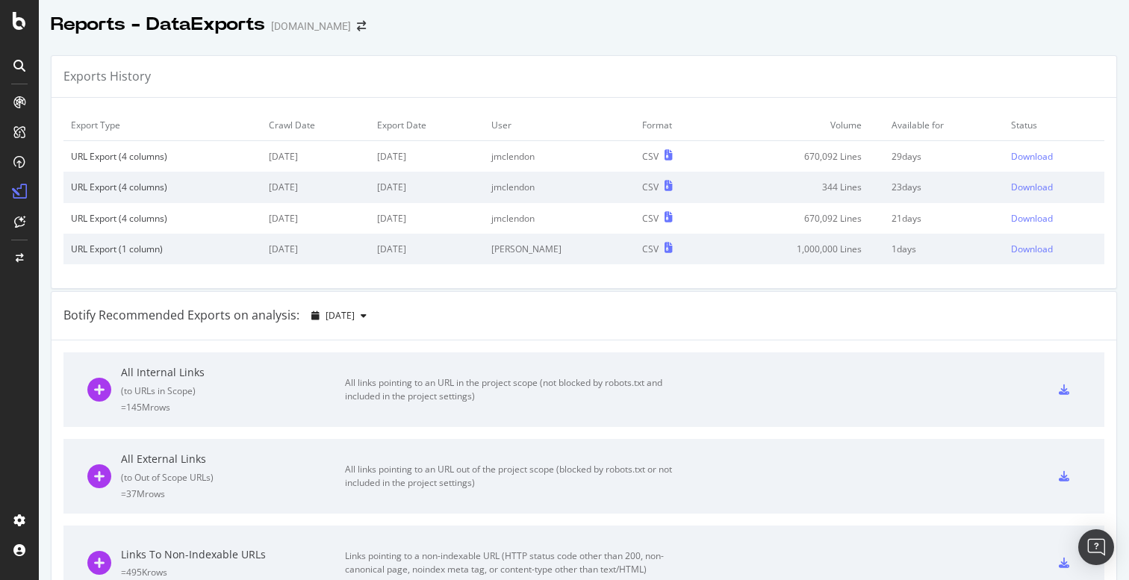  I want to click on td: Crawl Date, so click(316, 125).